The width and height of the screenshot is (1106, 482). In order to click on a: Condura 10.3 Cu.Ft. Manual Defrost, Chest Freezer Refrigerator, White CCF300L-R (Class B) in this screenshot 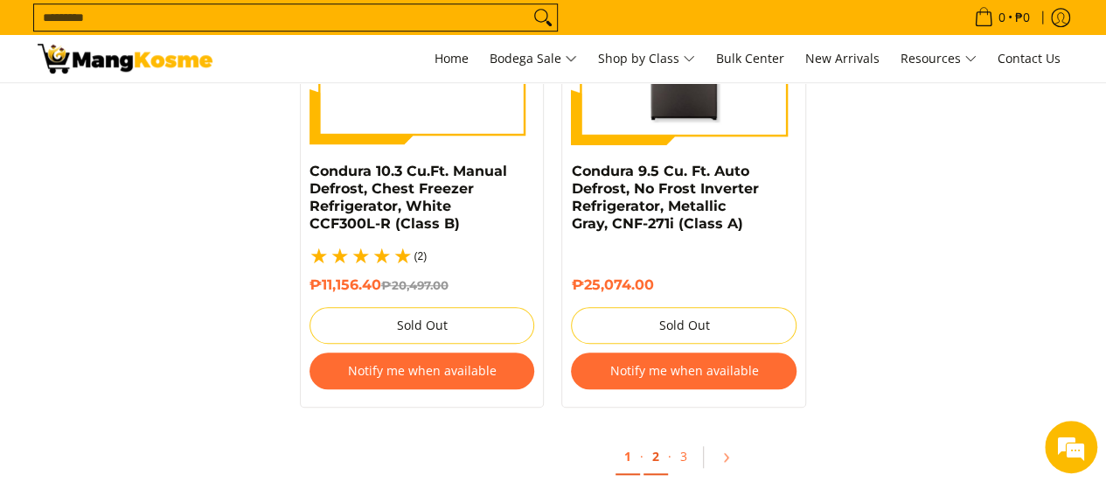, I will do `click(408, 197)`.